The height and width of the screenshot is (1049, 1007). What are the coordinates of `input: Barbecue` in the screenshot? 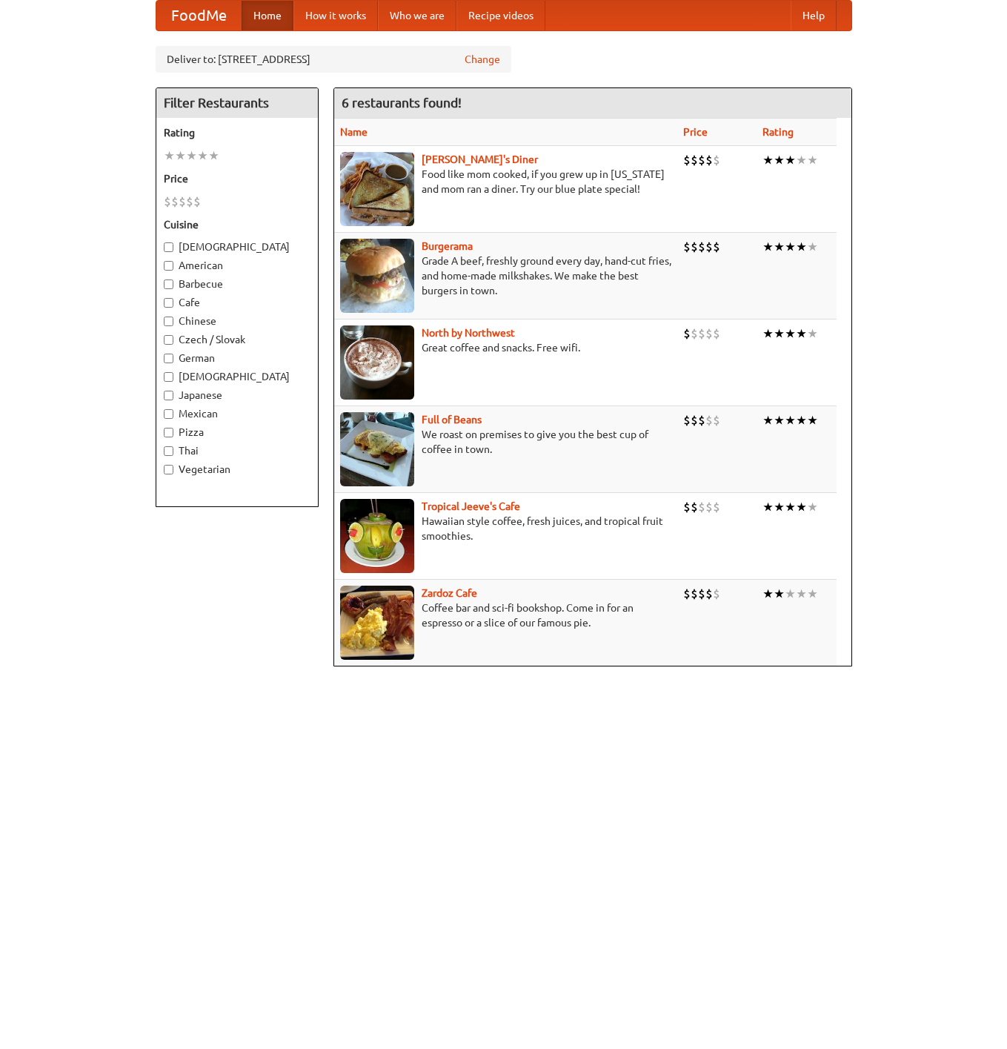 It's located at (168, 284).